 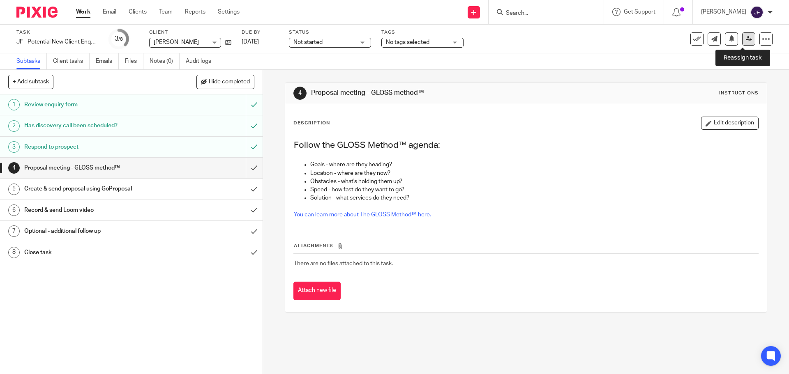 What do you see at coordinates (308, 42) in the screenshot?
I see `span: Not started` at bounding box center [308, 42].